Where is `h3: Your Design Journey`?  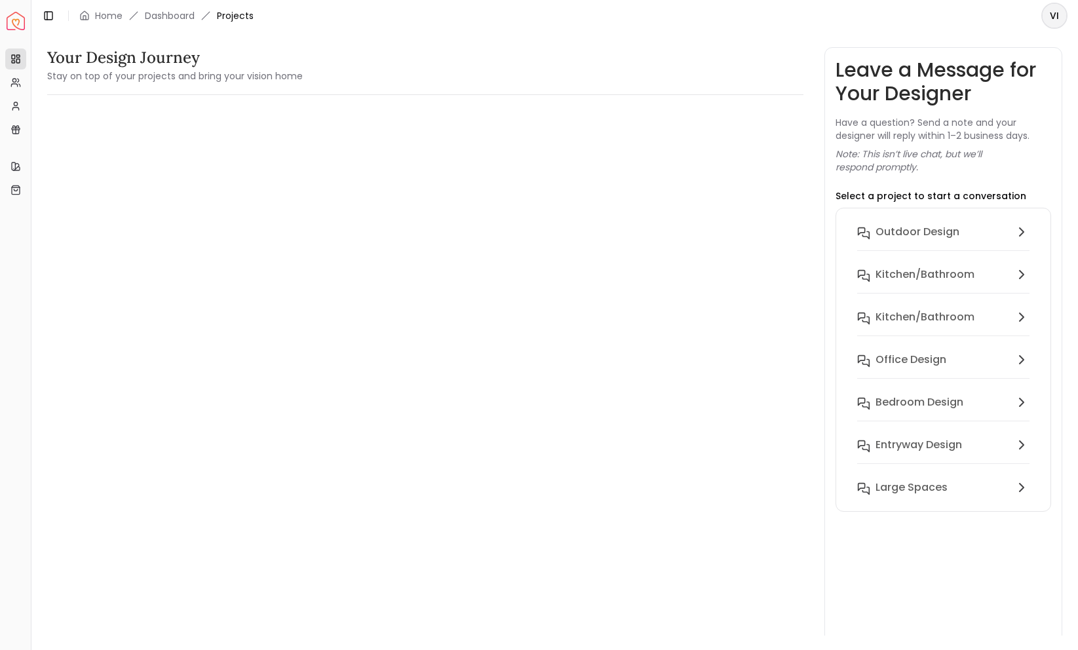 h3: Your Design Journey is located at coordinates (175, 58).